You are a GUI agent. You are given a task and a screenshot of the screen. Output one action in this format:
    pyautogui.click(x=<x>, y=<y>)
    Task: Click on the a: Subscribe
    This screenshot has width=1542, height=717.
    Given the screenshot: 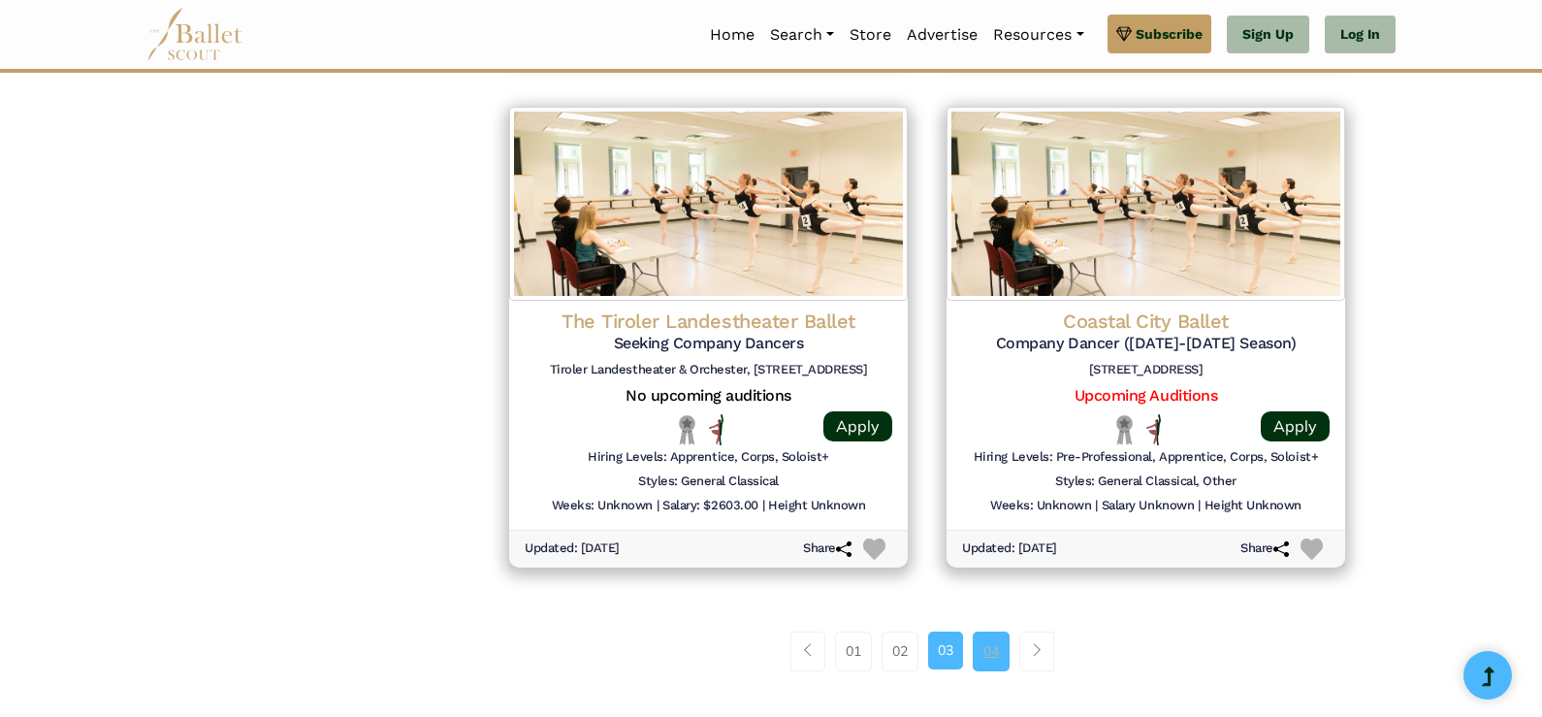 What is the action you would take?
    pyautogui.click(x=1159, y=34)
    